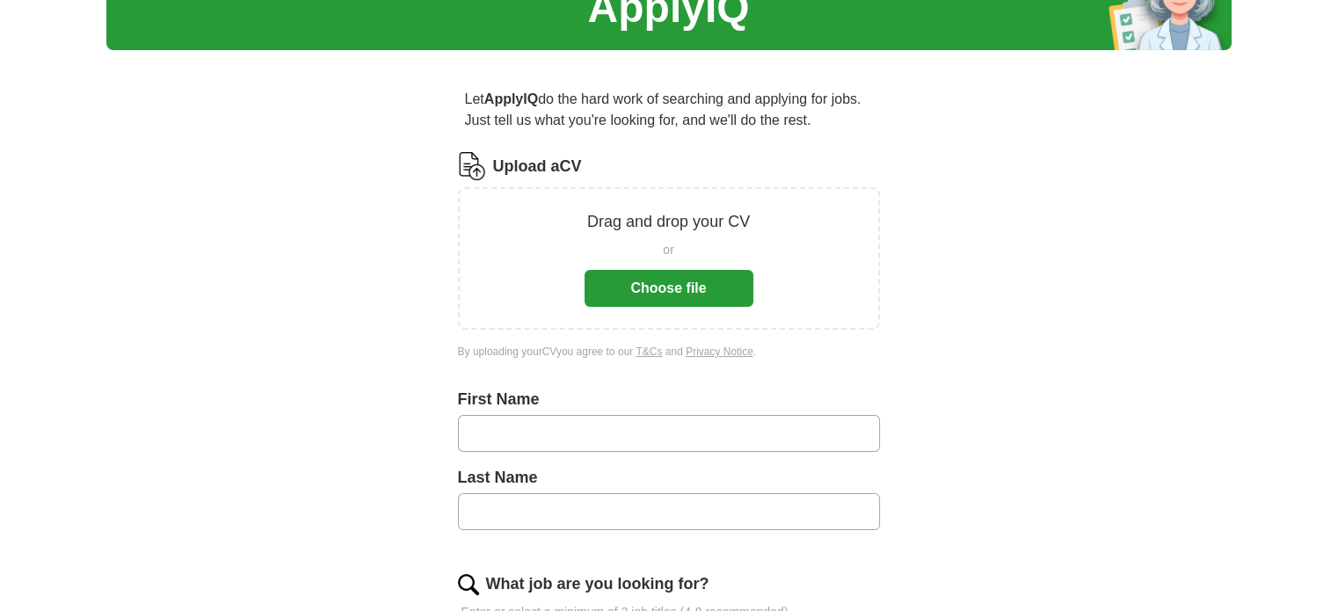  What do you see at coordinates (537, 166) in the screenshot?
I see `label: Upload a CV` at bounding box center [537, 166].